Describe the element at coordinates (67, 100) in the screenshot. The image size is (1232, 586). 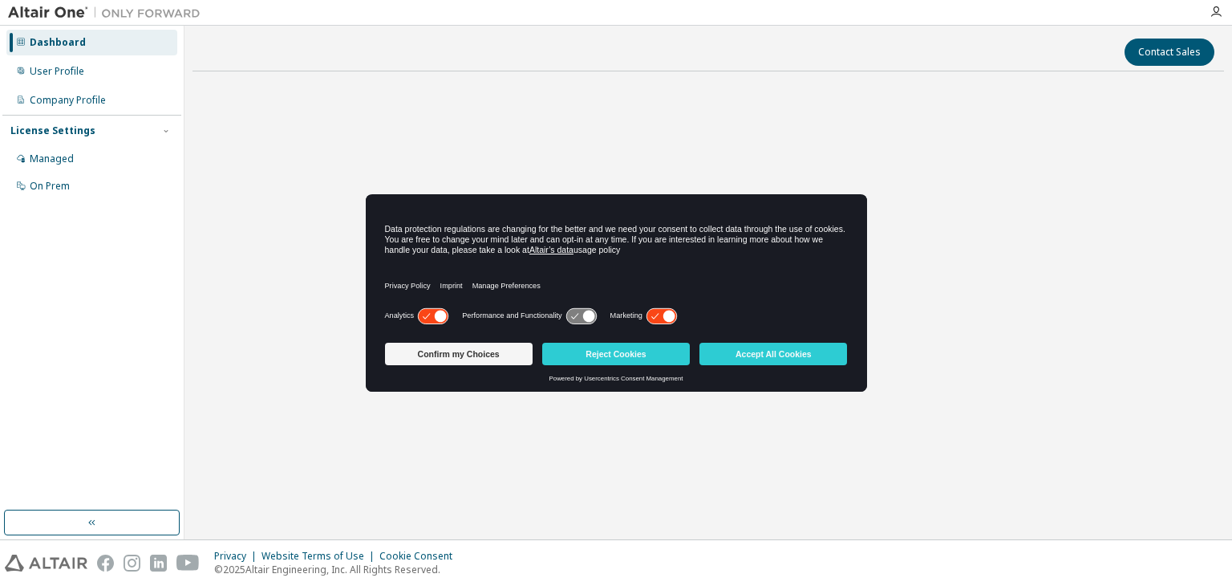
I see `div: Company Profile` at that location.